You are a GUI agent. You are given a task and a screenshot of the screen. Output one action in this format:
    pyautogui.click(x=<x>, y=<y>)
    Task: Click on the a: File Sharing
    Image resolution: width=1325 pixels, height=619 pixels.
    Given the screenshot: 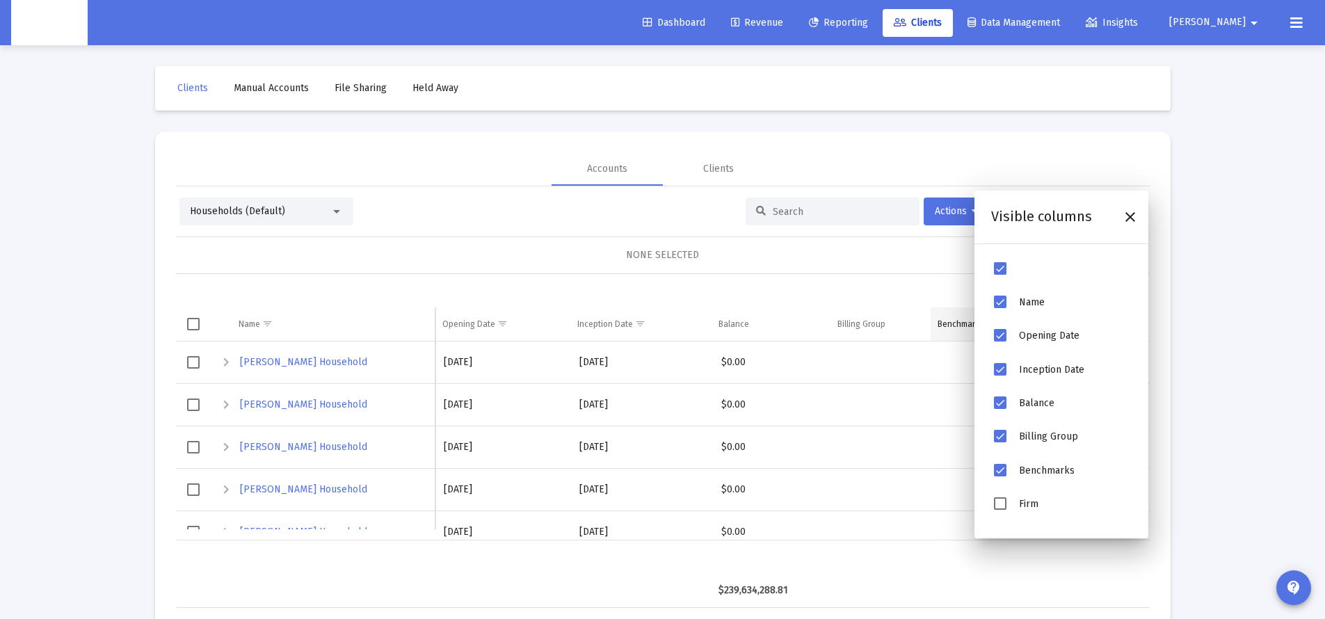 What is the action you would take?
    pyautogui.click(x=360, y=88)
    